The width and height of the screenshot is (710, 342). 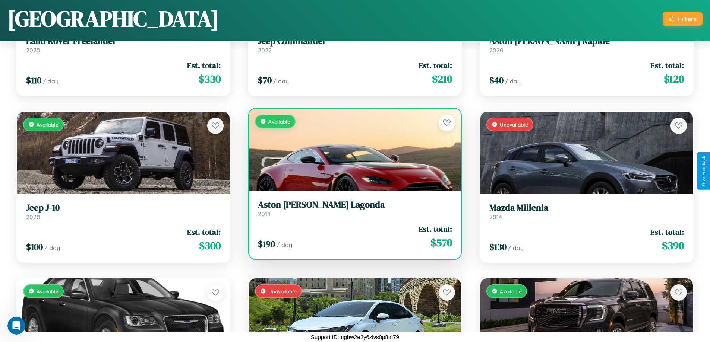 What do you see at coordinates (682, 19) in the screenshot?
I see `button: Filters` at bounding box center [682, 19].